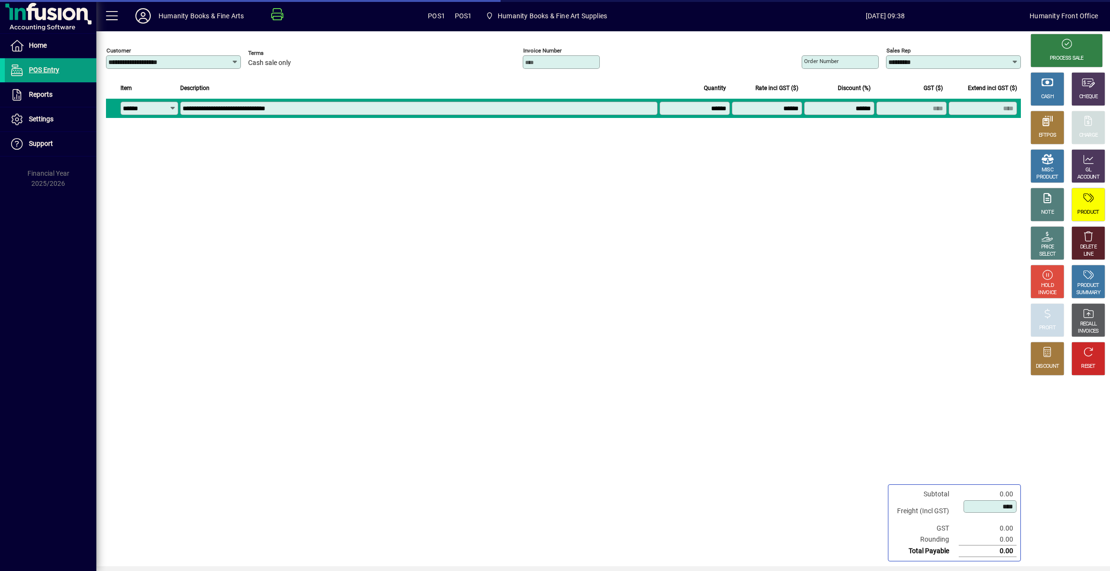 This screenshot has width=1110, height=571. Describe the element at coordinates (201, 16) in the screenshot. I see `div: Humanity Books & Fine Arts` at that location.